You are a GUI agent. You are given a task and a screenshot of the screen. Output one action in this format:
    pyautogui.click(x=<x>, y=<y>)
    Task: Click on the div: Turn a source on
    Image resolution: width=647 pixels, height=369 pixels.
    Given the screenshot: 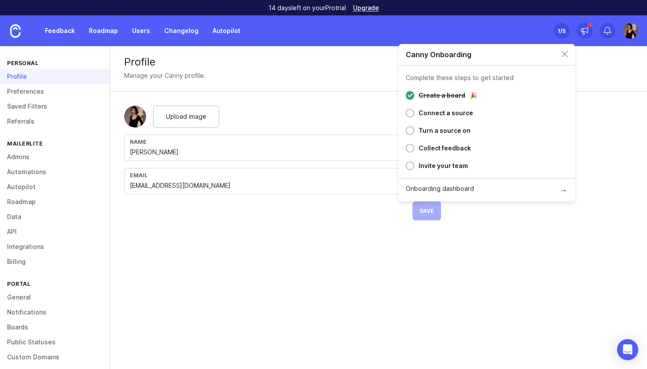 What is the action you would take?
    pyautogui.click(x=444, y=131)
    